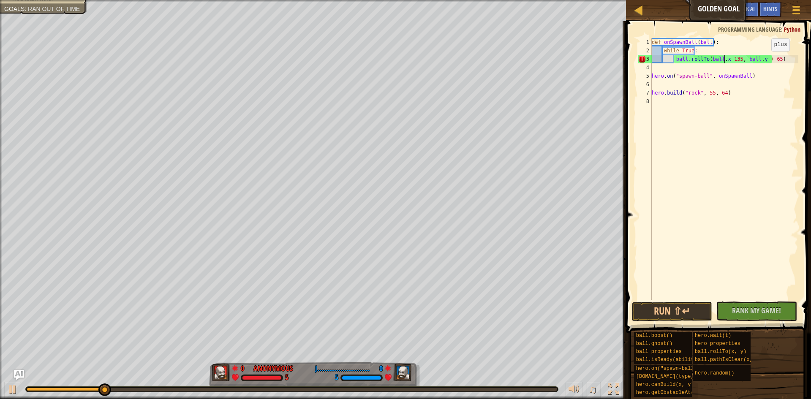 The width and height of the screenshot is (811, 399). I want to click on span: hero.on("spawn-ball", f), so click(672, 369).